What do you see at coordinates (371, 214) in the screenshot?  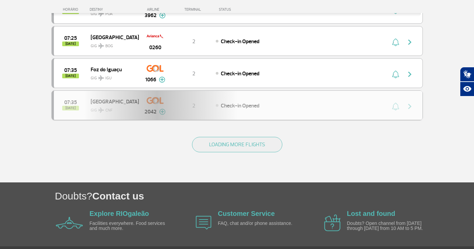 I see `a: Lost and found` at bounding box center [371, 214].